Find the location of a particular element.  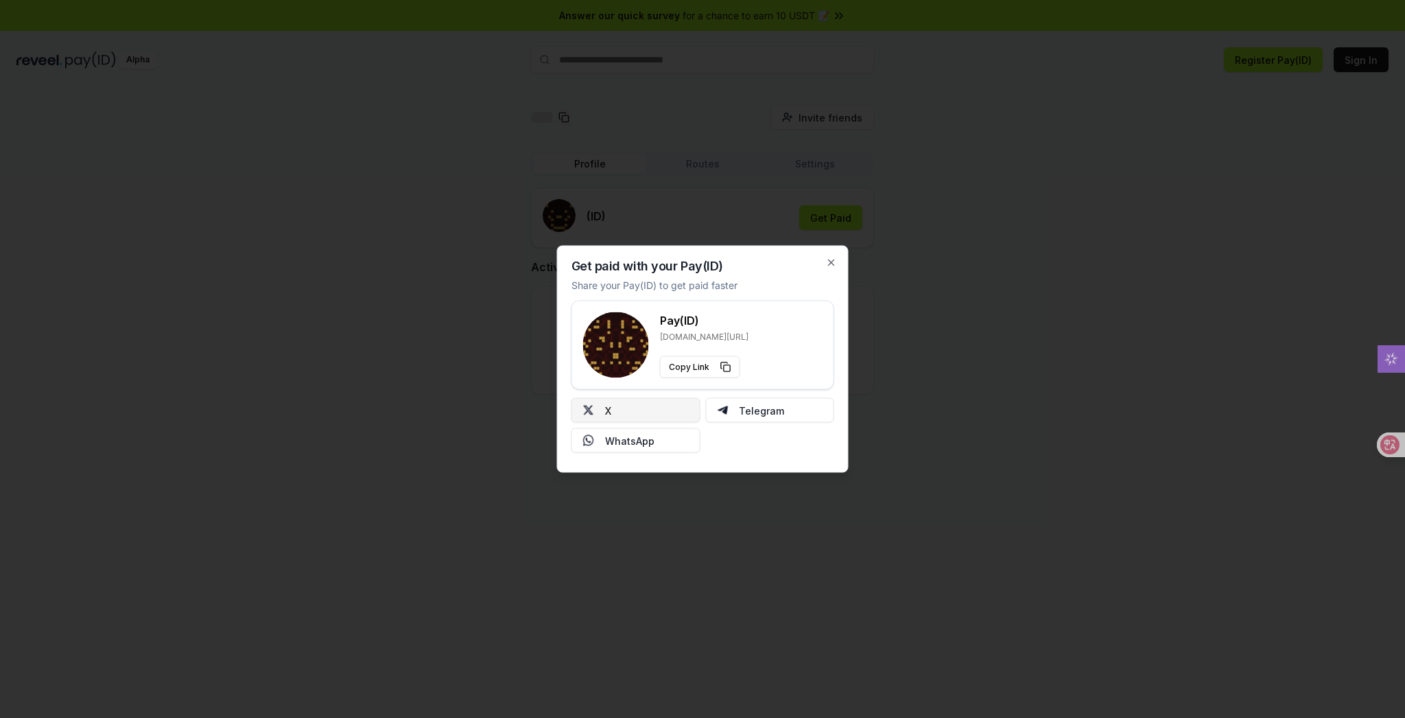

img: Whatsapp is located at coordinates (589, 441).